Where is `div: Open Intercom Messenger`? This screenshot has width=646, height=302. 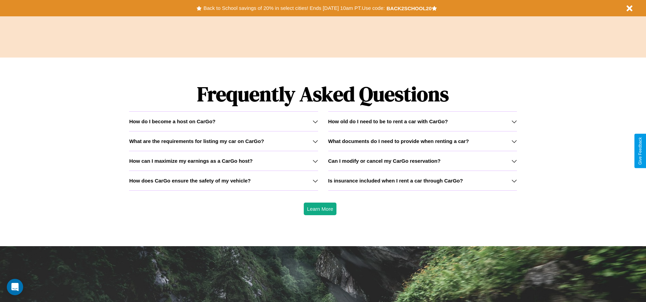 div: Open Intercom Messenger is located at coordinates (15, 287).